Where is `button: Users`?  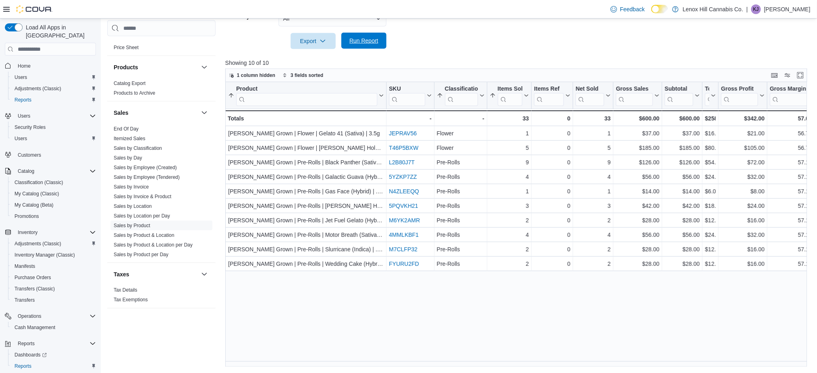
button: Users is located at coordinates (54, 77).